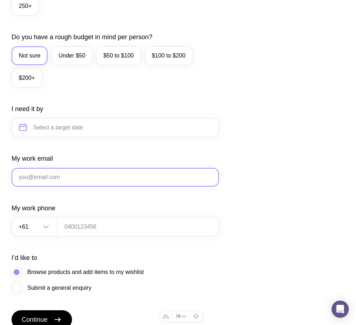  What do you see at coordinates (115, 128) in the screenshot?
I see `input: Select a target date` at bounding box center [115, 128].